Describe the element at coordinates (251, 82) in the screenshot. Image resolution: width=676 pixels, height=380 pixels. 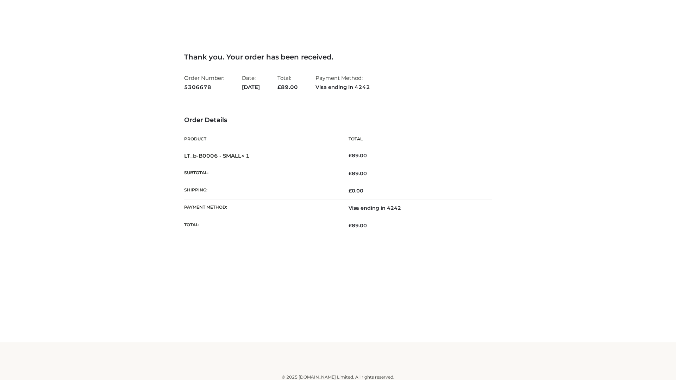
I see `li: Date:` at that location.